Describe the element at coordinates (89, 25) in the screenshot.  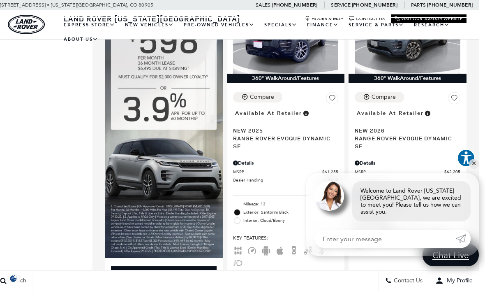
I see `a: EXPRESS STORE` at that location.